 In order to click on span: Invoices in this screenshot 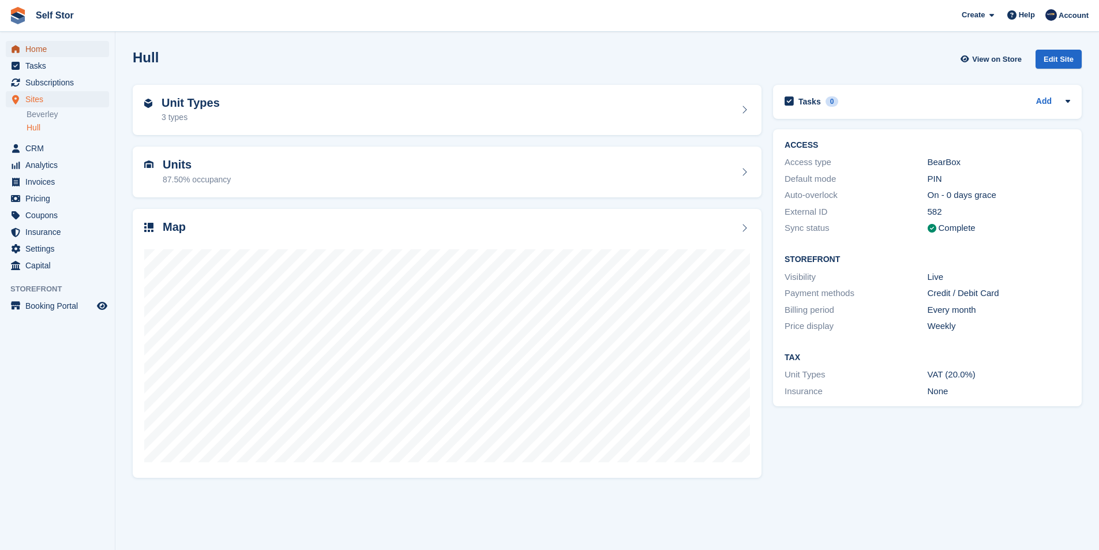, I will do `click(60, 182)`.